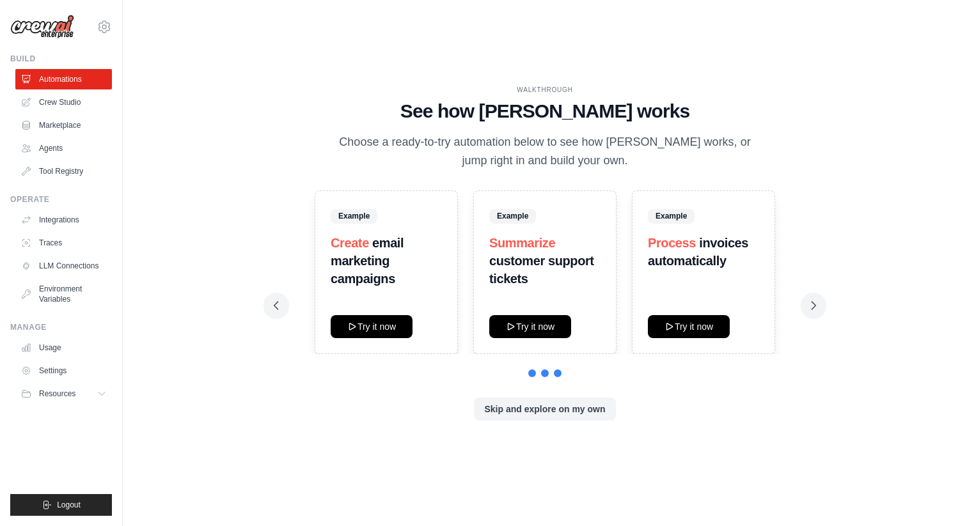 The height and width of the screenshot is (526, 967). Describe the element at coordinates (671, 243) in the screenshot. I see `span: Process` at that location.